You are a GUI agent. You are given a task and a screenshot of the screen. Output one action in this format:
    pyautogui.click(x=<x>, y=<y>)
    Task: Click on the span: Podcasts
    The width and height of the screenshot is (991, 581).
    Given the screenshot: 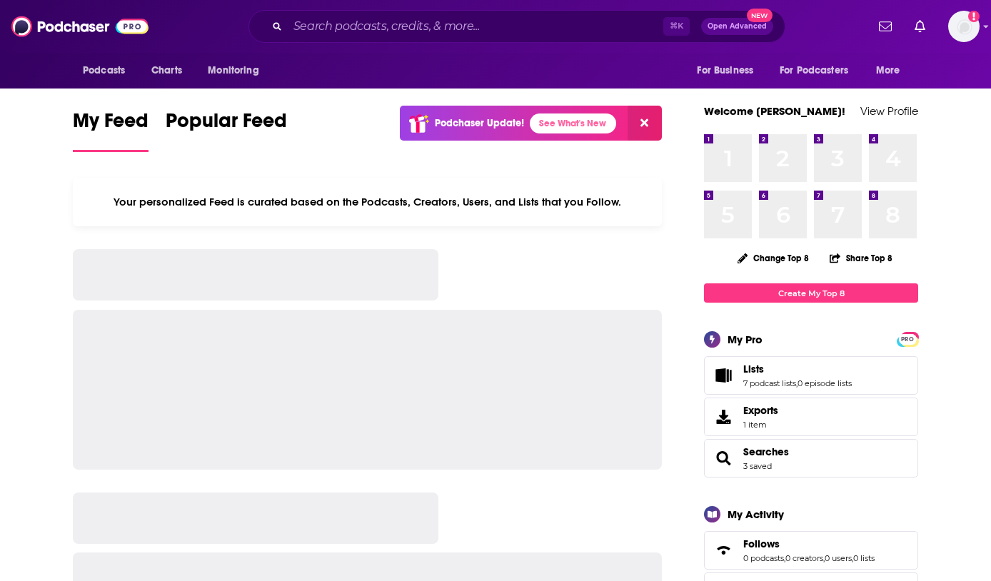 What is the action you would take?
    pyautogui.click(x=103, y=71)
    